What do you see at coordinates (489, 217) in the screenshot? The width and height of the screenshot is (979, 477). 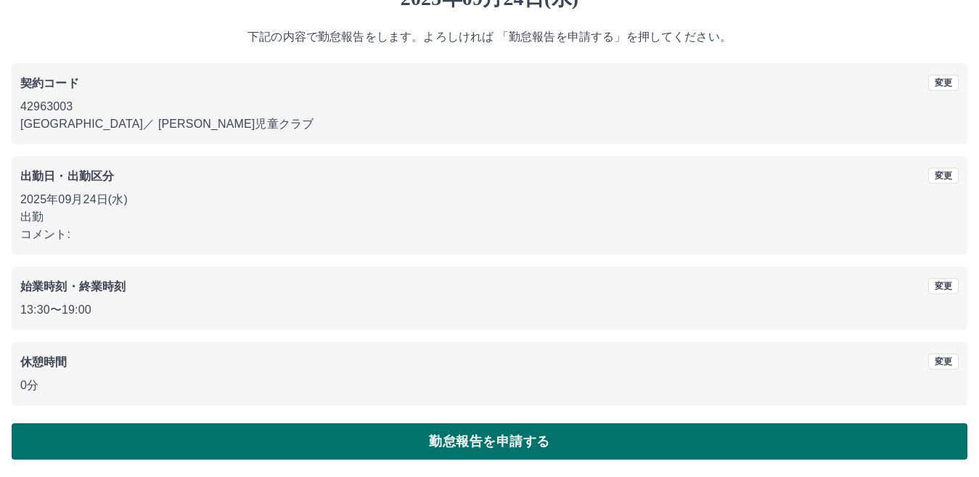 I see `p: 出勤` at bounding box center [489, 217].